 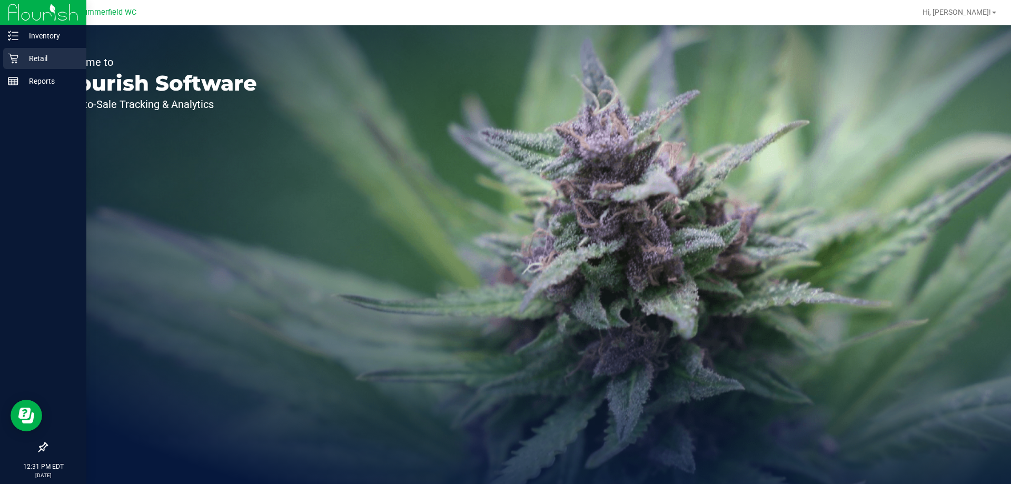 What do you see at coordinates (43, 467) in the screenshot?
I see `p: 12:31 PM EDT` at bounding box center [43, 467].